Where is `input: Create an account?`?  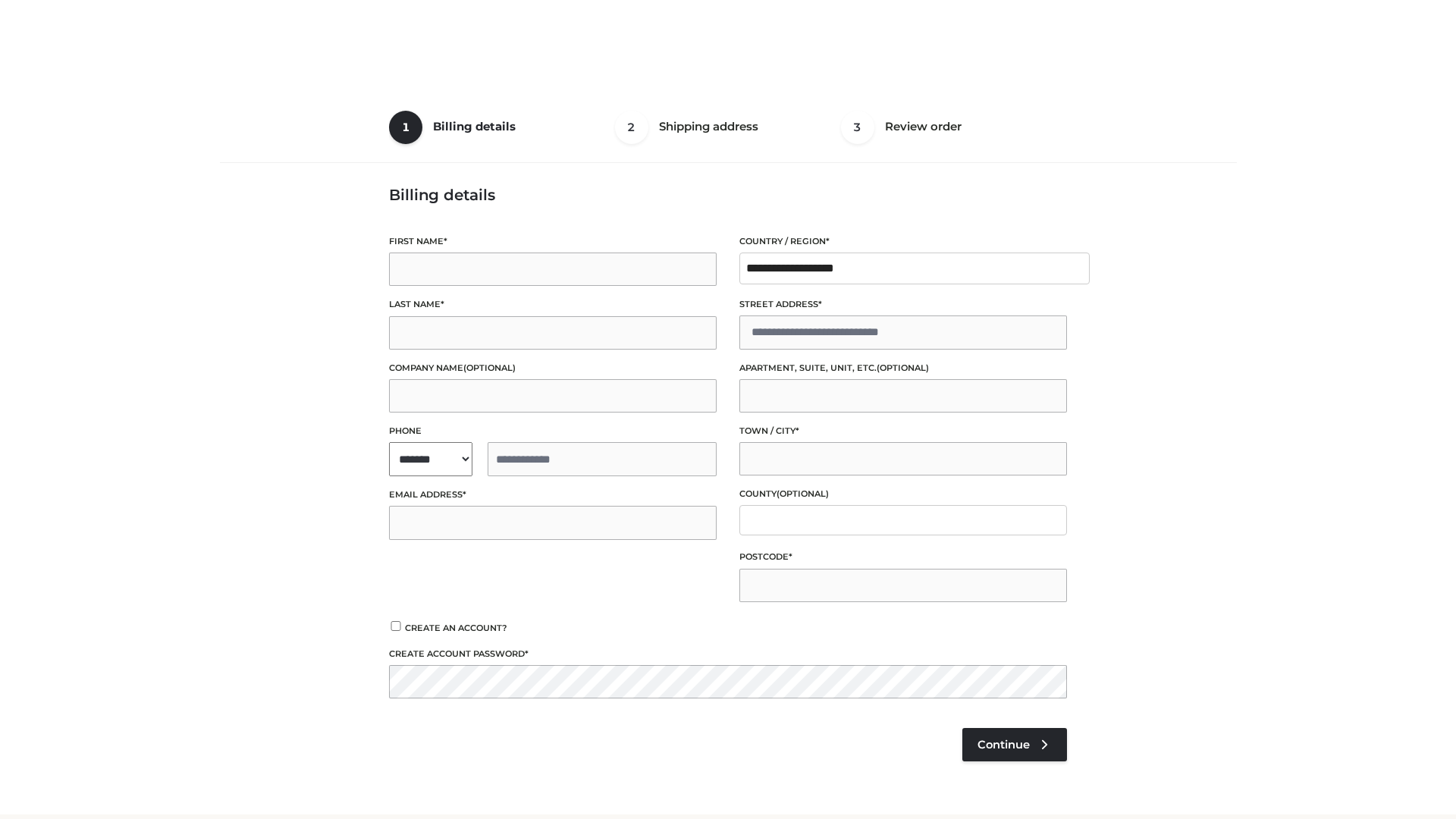
input: Create an account? is located at coordinates (396, 625).